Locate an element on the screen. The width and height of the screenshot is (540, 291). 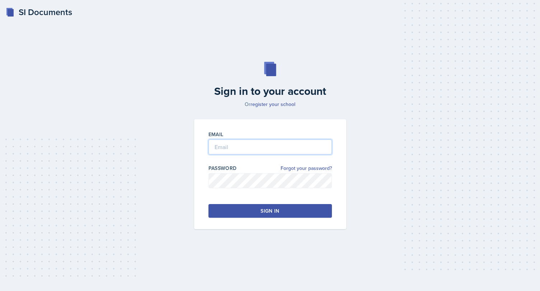
label: Password is located at coordinates (223, 168).